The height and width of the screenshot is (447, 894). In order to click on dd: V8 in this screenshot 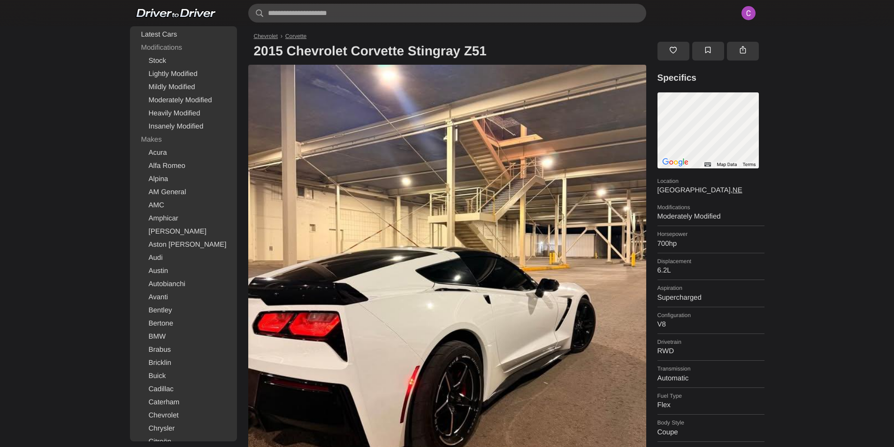, I will do `click(711, 325)`.